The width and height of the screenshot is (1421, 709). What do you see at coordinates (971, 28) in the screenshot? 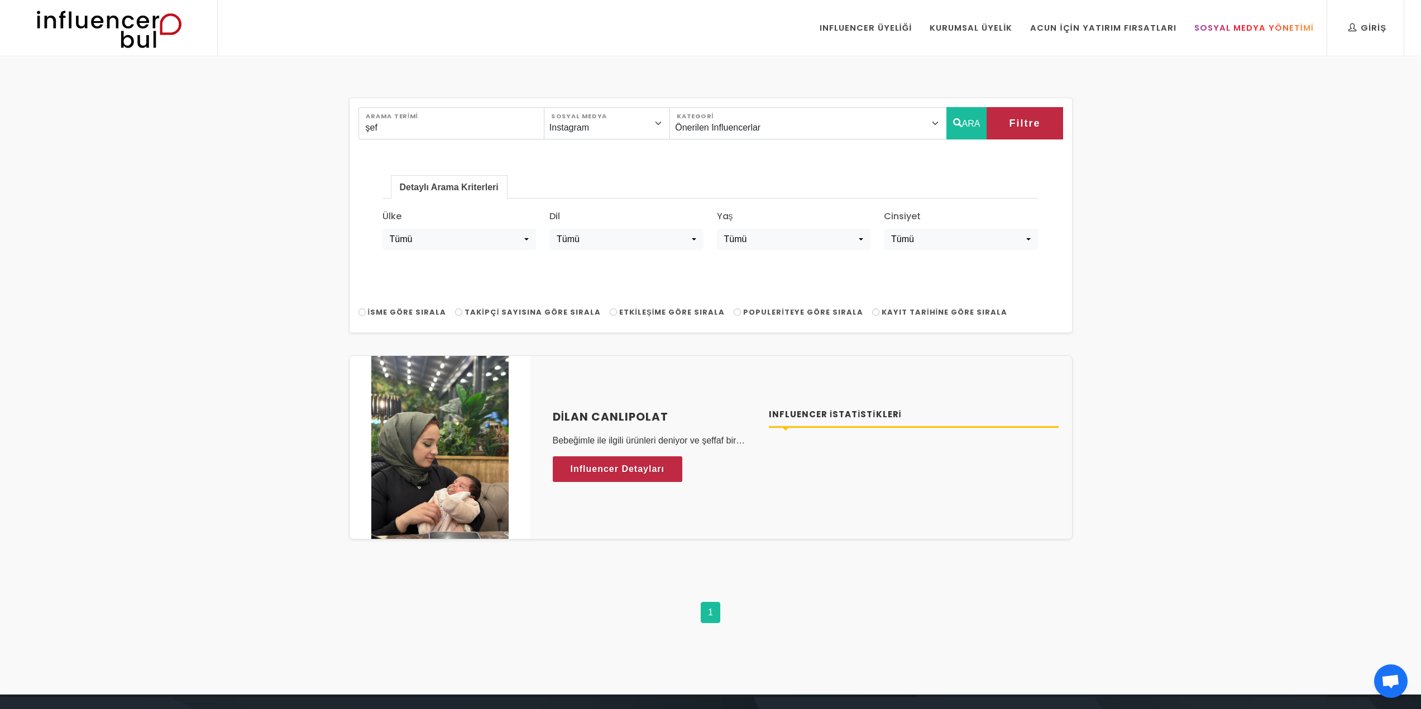
I see `div: Kurumsal Üyelik` at bounding box center [971, 28].